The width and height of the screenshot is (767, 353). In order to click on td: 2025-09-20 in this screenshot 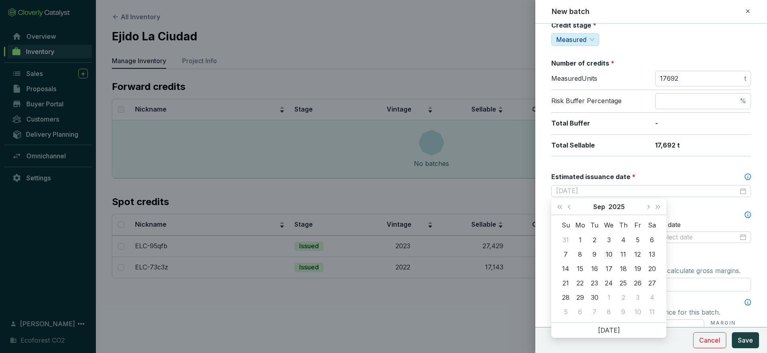, I will do `click(652, 269)`.